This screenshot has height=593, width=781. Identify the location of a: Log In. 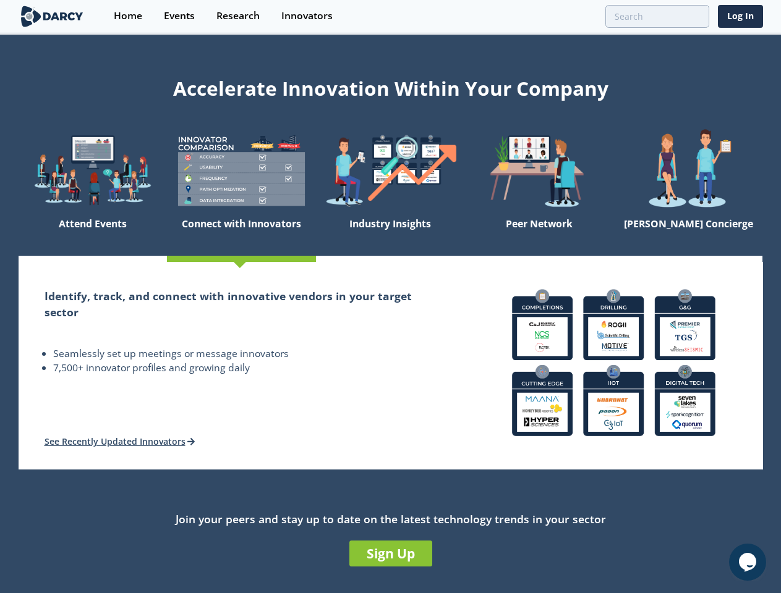
(740, 16).